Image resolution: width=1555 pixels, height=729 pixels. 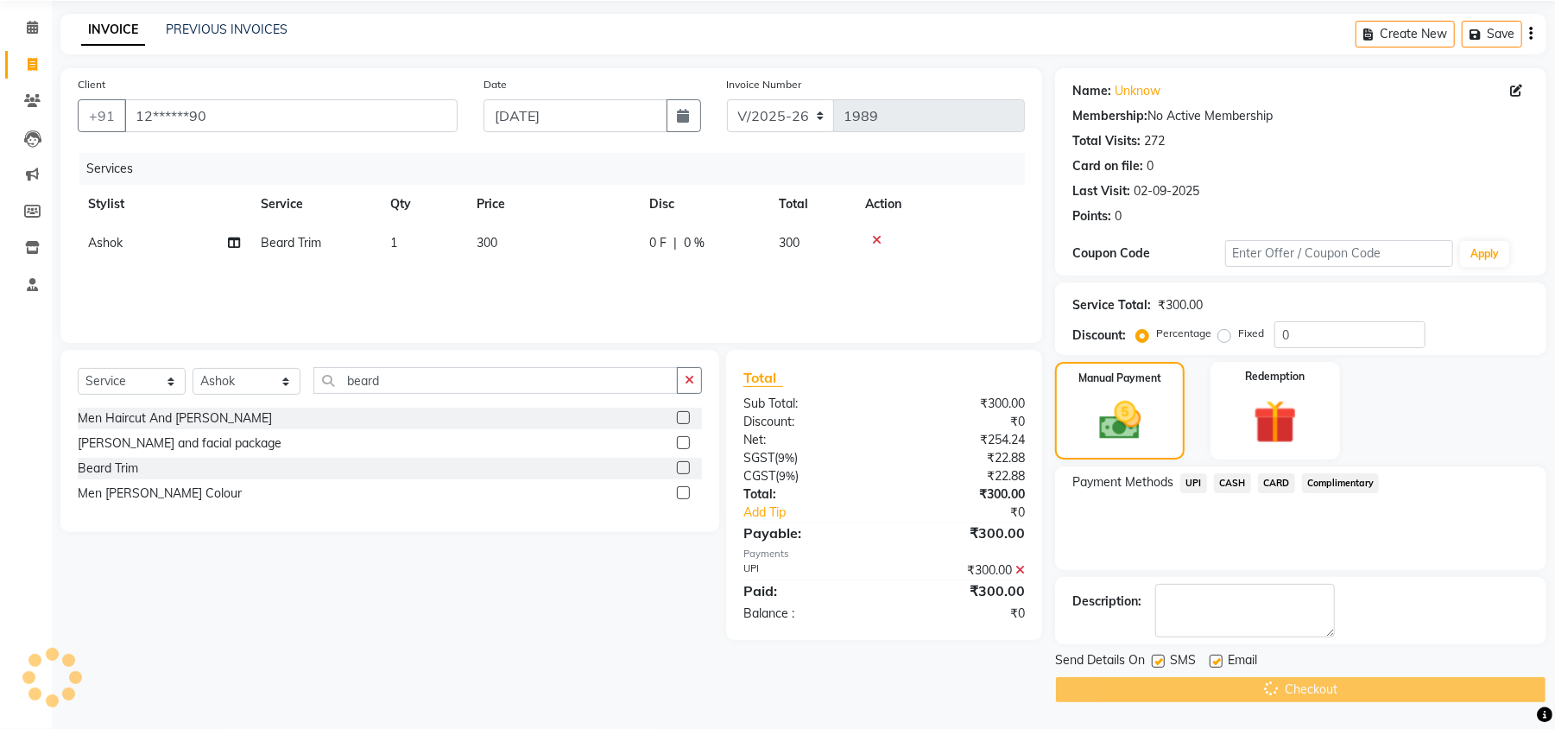 I want to click on span: CGST, so click(x=759, y=476).